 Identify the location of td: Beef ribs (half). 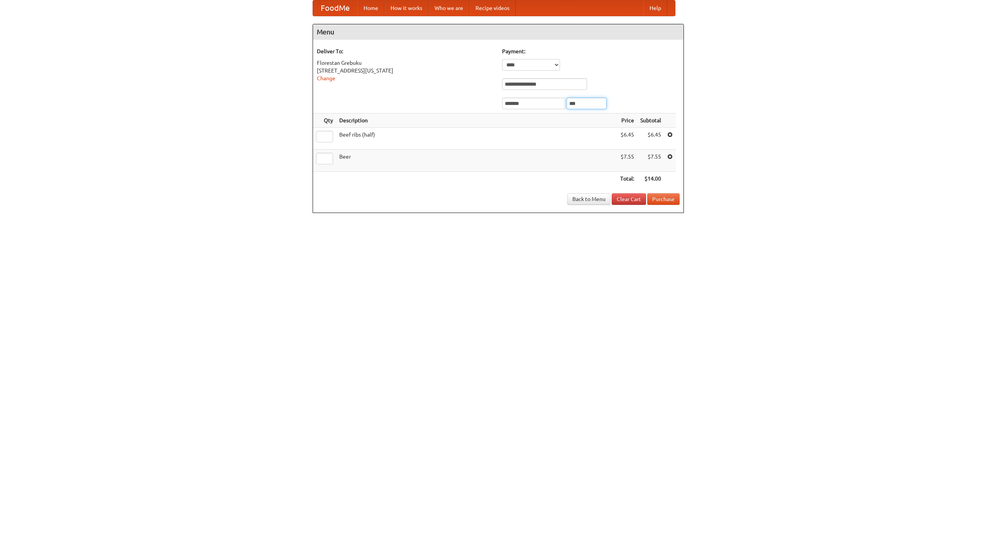
(476, 138).